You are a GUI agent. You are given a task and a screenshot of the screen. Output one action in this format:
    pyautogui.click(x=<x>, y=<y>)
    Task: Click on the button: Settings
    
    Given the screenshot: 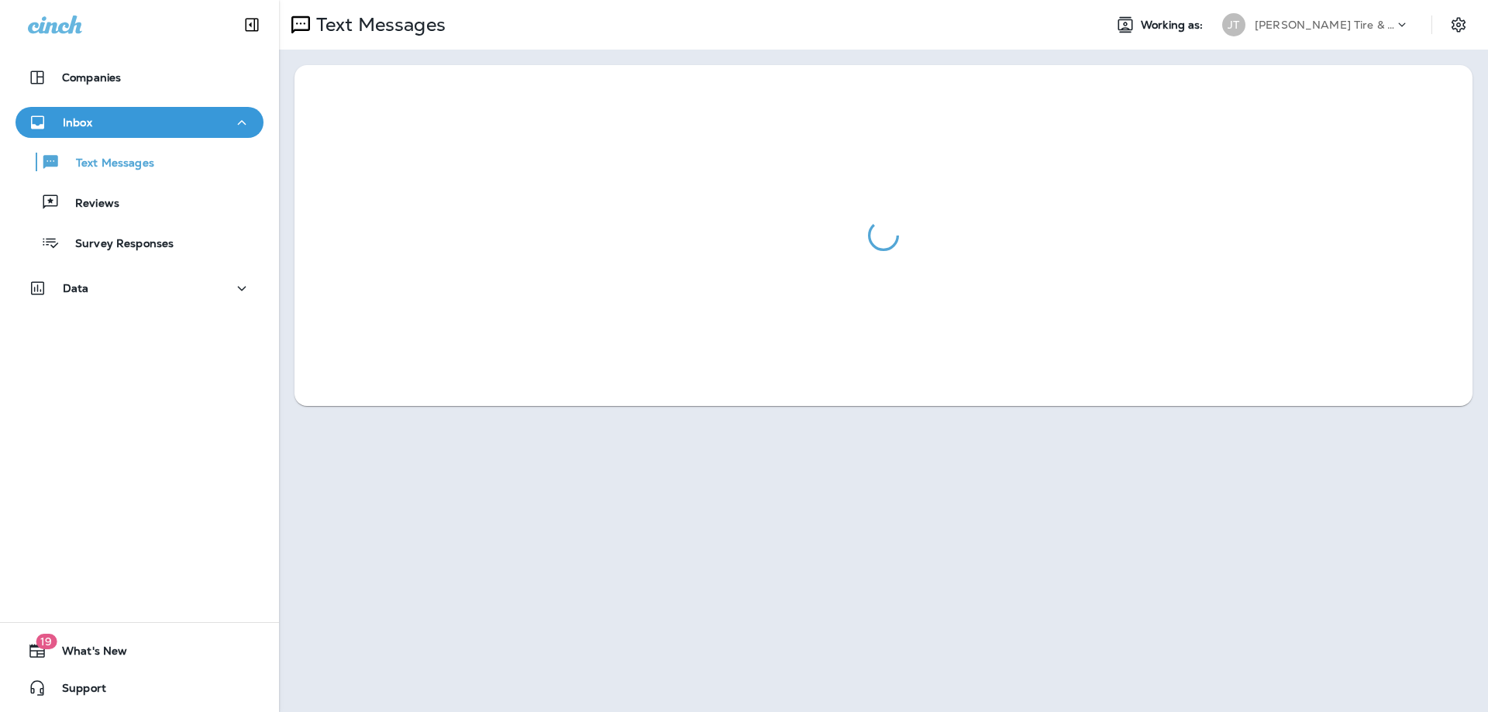 What is the action you would take?
    pyautogui.click(x=1459, y=25)
    